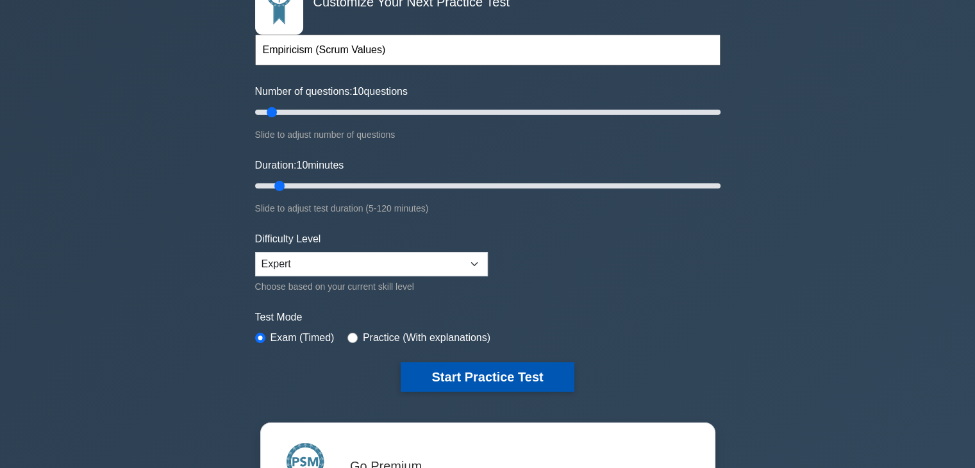 This screenshot has width=975, height=468. What do you see at coordinates (488, 135) in the screenshot?
I see `div: Slide to adjust number of questions` at bounding box center [488, 135].